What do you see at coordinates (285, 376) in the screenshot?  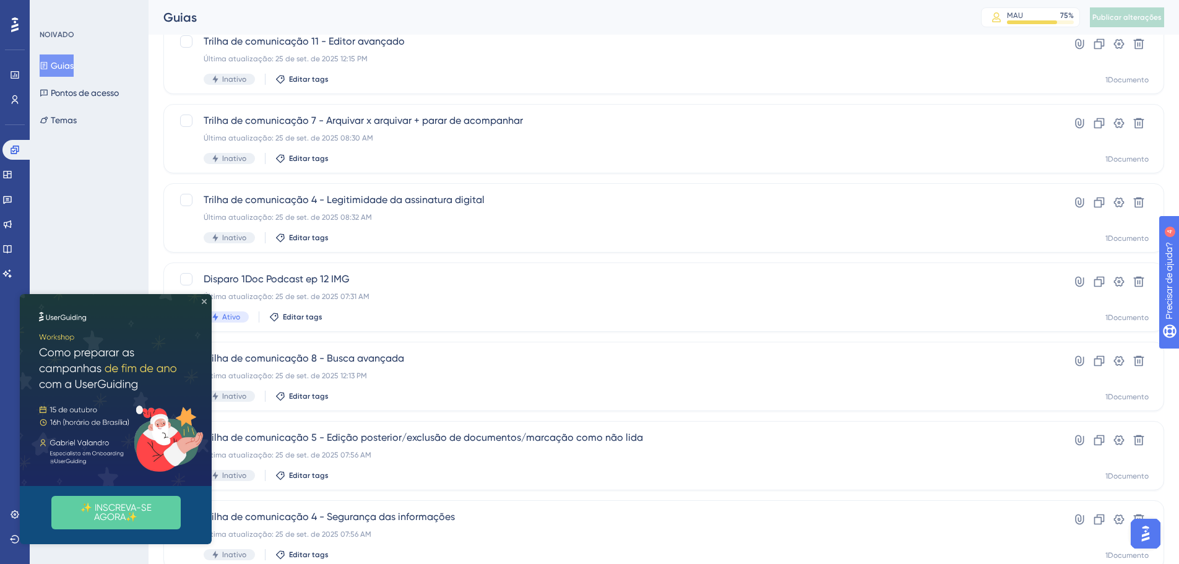 I see `font: Última atualização: 25 de set. de 2025 12:13 PM` at bounding box center [285, 376].